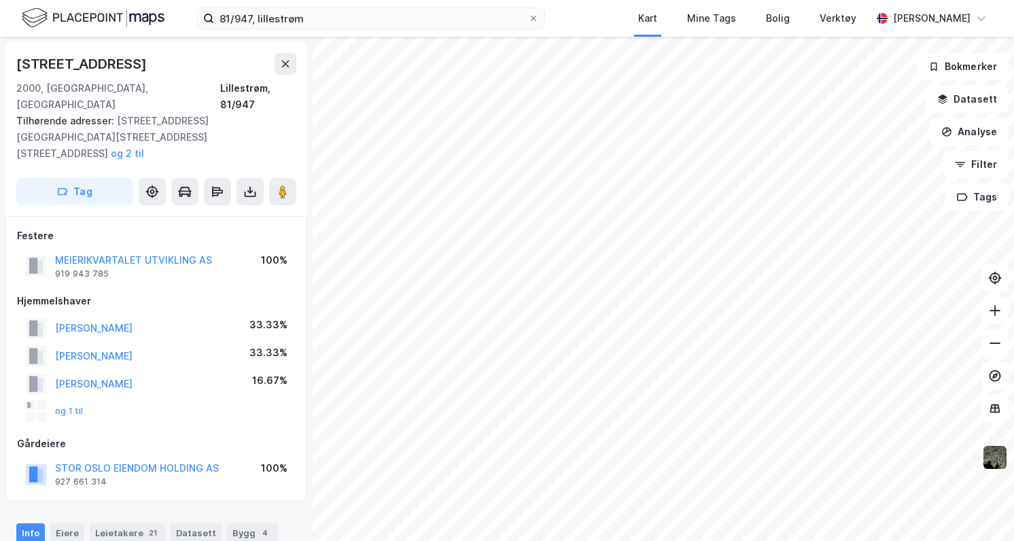  I want to click on div: Lillestrøm, 81/947, so click(258, 97).